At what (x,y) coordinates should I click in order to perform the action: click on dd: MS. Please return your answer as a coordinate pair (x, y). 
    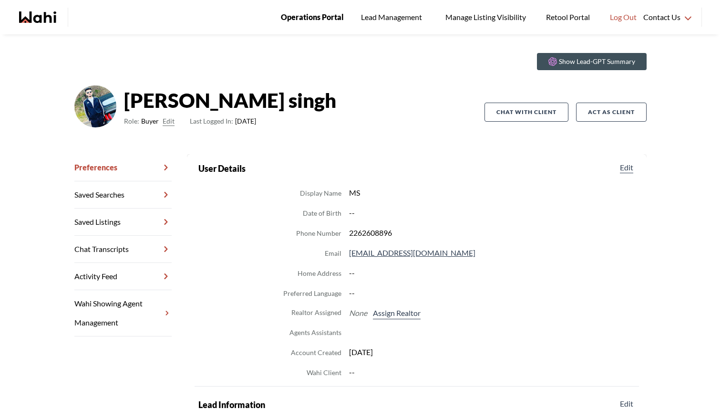
    Looking at the image, I should click on (492, 193).